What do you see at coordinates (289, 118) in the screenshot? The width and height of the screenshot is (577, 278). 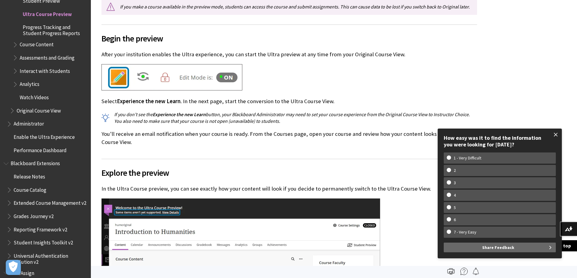 I see `p: If you don’t see the button, your Blackboard Administrator may need to set your course experience...` at bounding box center [289, 118].